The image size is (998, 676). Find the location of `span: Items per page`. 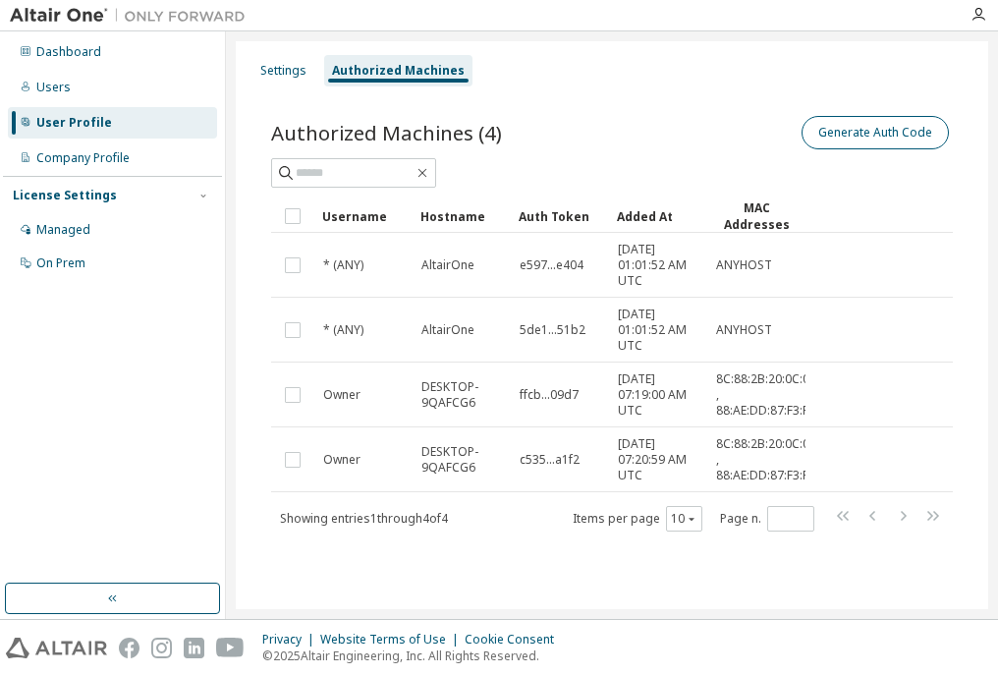

span: Items per page is located at coordinates (637, 518).